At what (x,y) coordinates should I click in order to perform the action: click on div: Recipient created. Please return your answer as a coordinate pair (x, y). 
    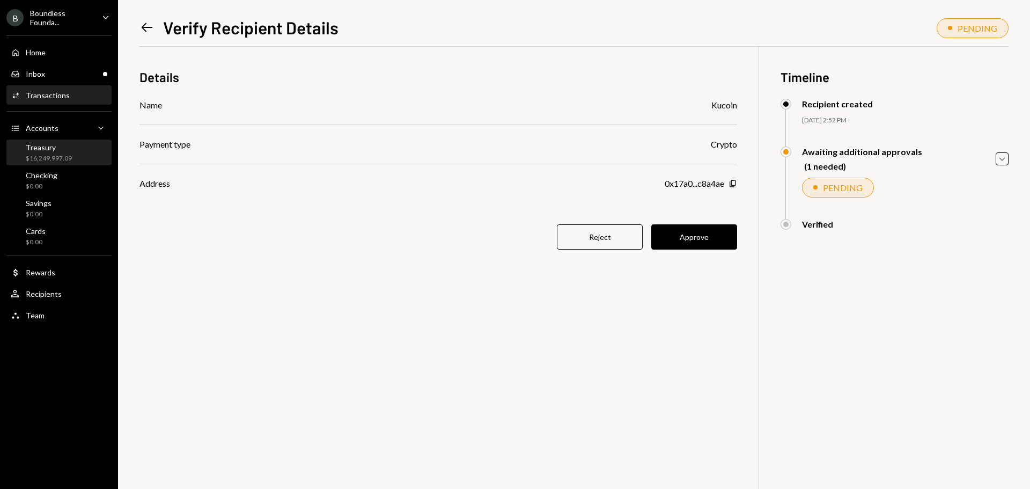
    Looking at the image, I should click on (837, 104).